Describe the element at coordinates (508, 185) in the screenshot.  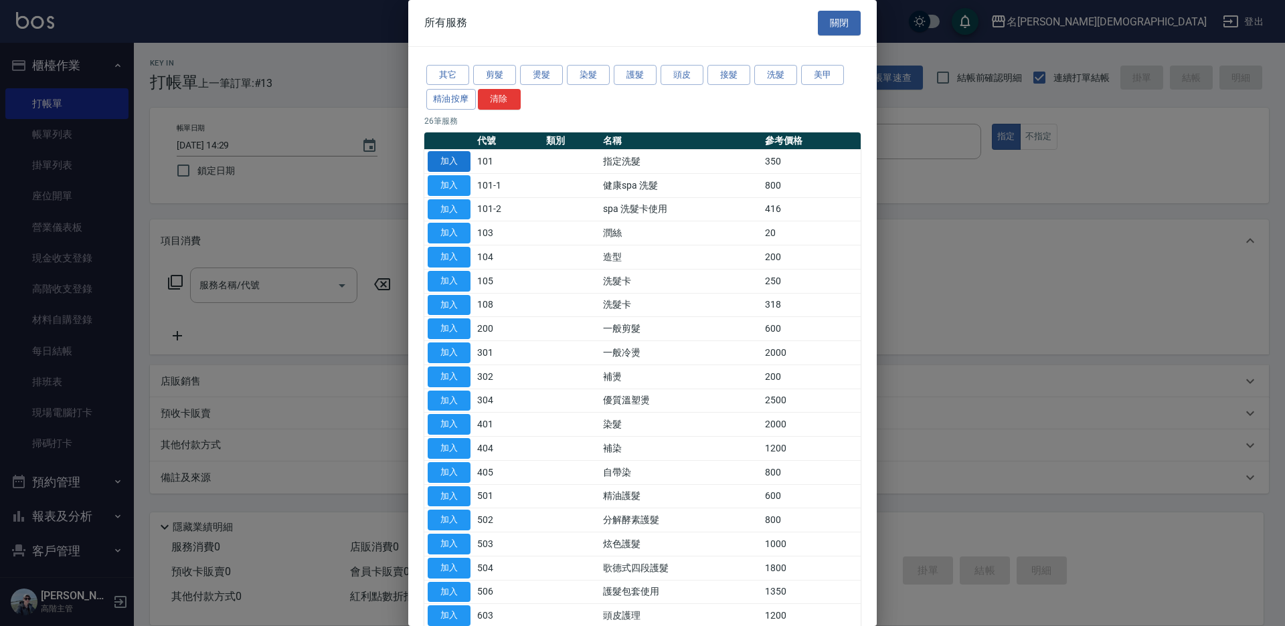
I see `td: 101-1` at that location.